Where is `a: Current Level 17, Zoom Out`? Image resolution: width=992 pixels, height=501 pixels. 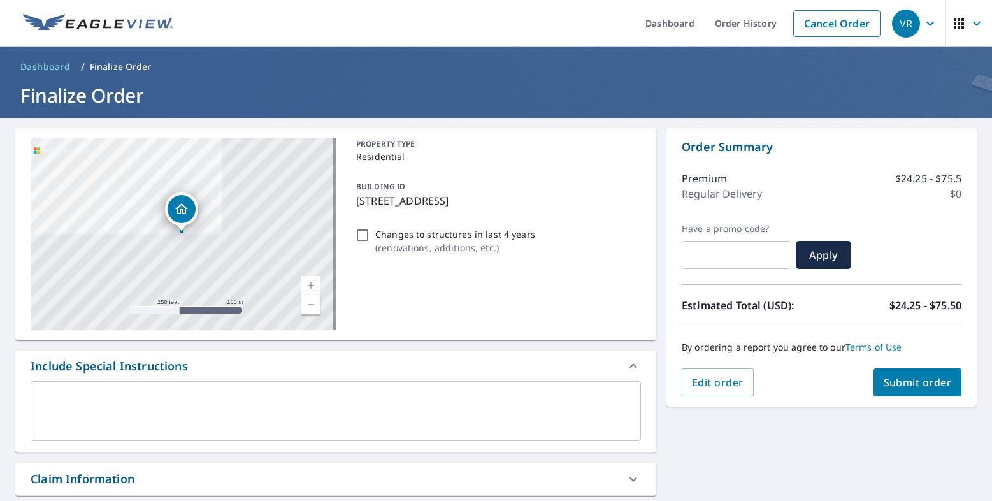 a: Current Level 17, Zoom Out is located at coordinates (311, 304).